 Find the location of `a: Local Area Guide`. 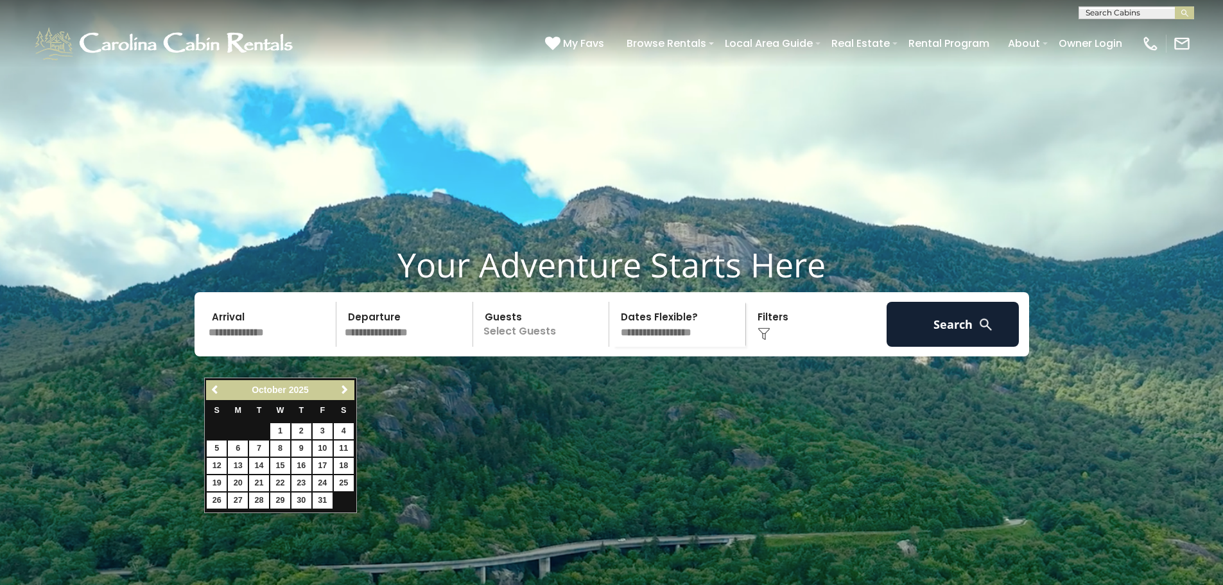

a: Local Area Guide is located at coordinates (768, 43).